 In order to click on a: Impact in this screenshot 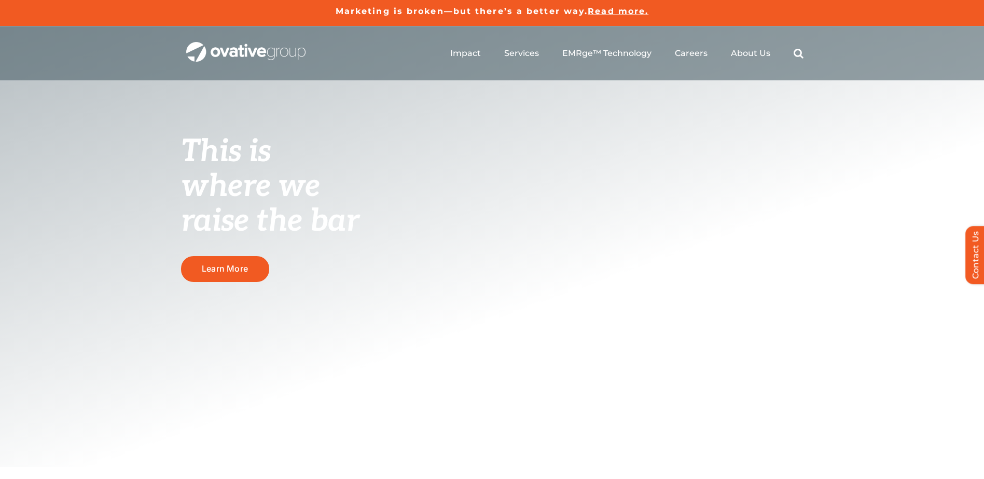, I will do `click(465, 53)`.